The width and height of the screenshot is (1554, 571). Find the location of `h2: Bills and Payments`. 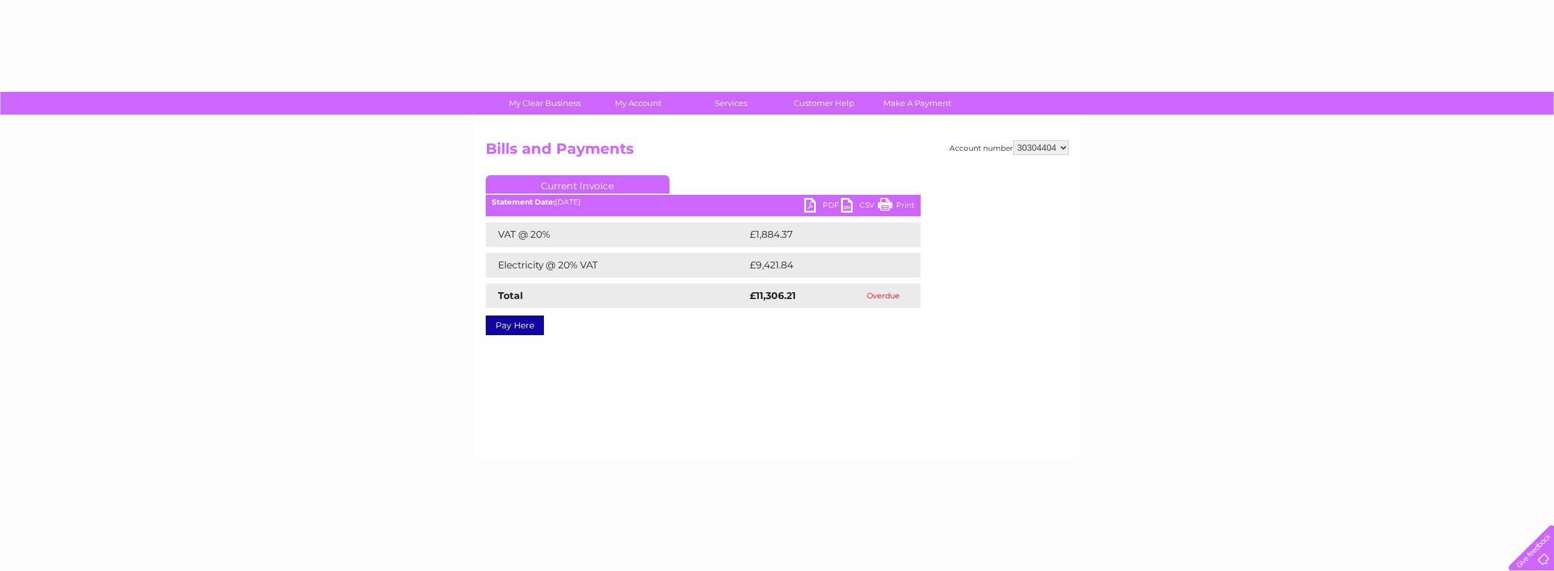

h2: Bills and Payments is located at coordinates (777, 152).